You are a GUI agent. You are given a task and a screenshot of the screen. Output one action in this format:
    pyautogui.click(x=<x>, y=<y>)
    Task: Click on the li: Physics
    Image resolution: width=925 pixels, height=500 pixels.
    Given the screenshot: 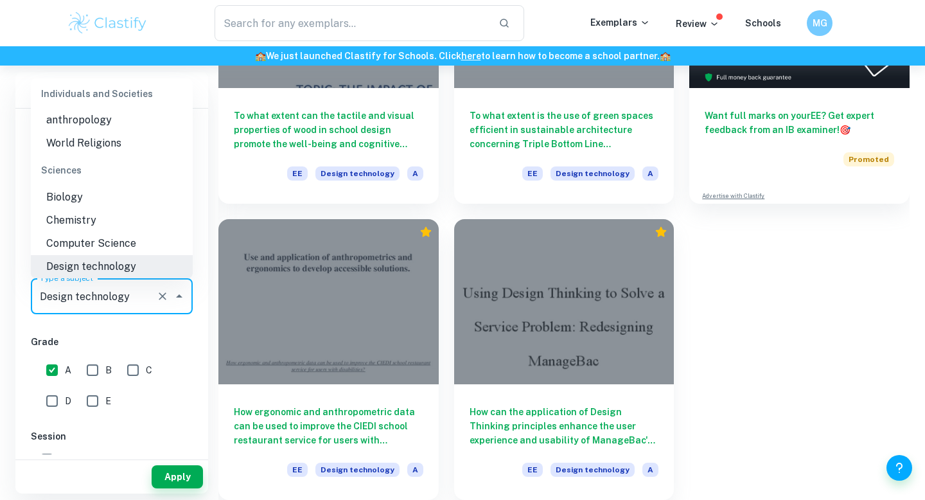 What is the action you would take?
    pyautogui.click(x=112, y=290)
    